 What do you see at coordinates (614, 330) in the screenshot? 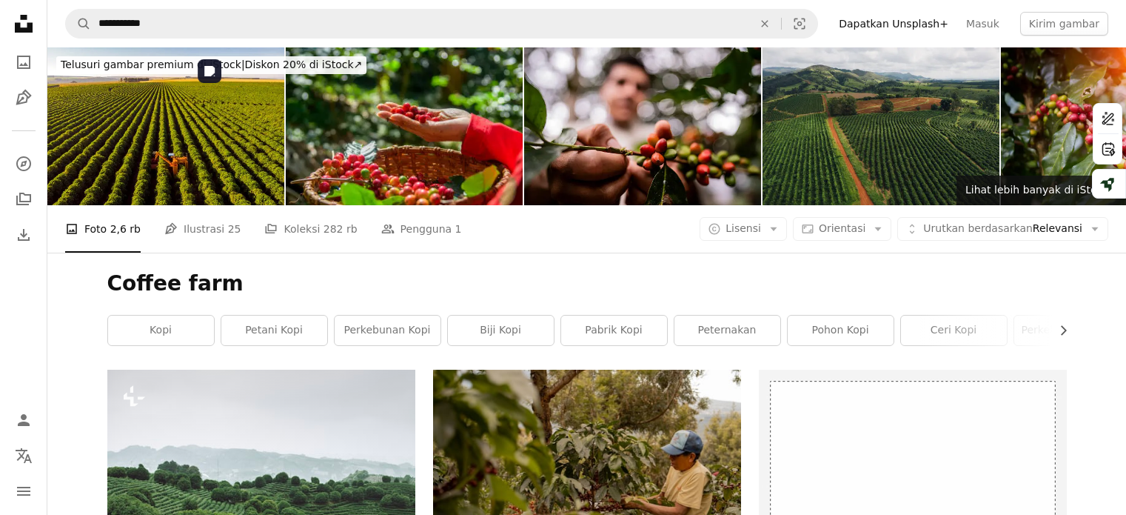
I see `a: Pabrik kopi` at bounding box center [614, 330].